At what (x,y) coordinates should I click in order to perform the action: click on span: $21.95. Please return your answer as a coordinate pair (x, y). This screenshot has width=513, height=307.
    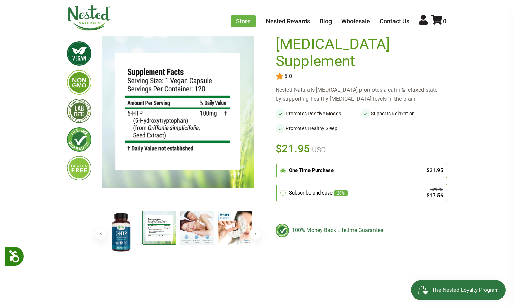
    Looking at the image, I should click on (293, 149).